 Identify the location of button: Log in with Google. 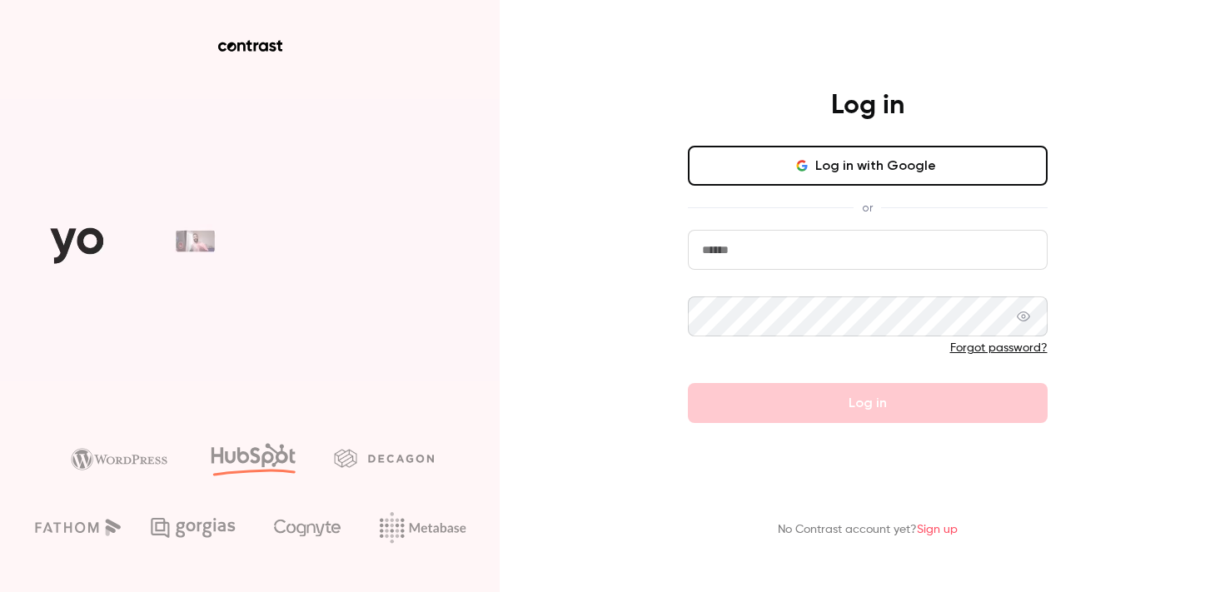
(868, 166).